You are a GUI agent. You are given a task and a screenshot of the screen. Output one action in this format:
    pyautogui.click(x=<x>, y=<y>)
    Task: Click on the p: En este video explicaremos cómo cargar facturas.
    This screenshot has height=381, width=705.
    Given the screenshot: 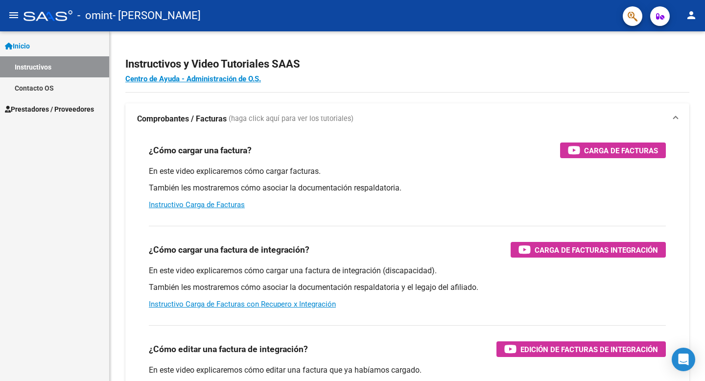 What is the action you would take?
    pyautogui.click(x=407, y=171)
    